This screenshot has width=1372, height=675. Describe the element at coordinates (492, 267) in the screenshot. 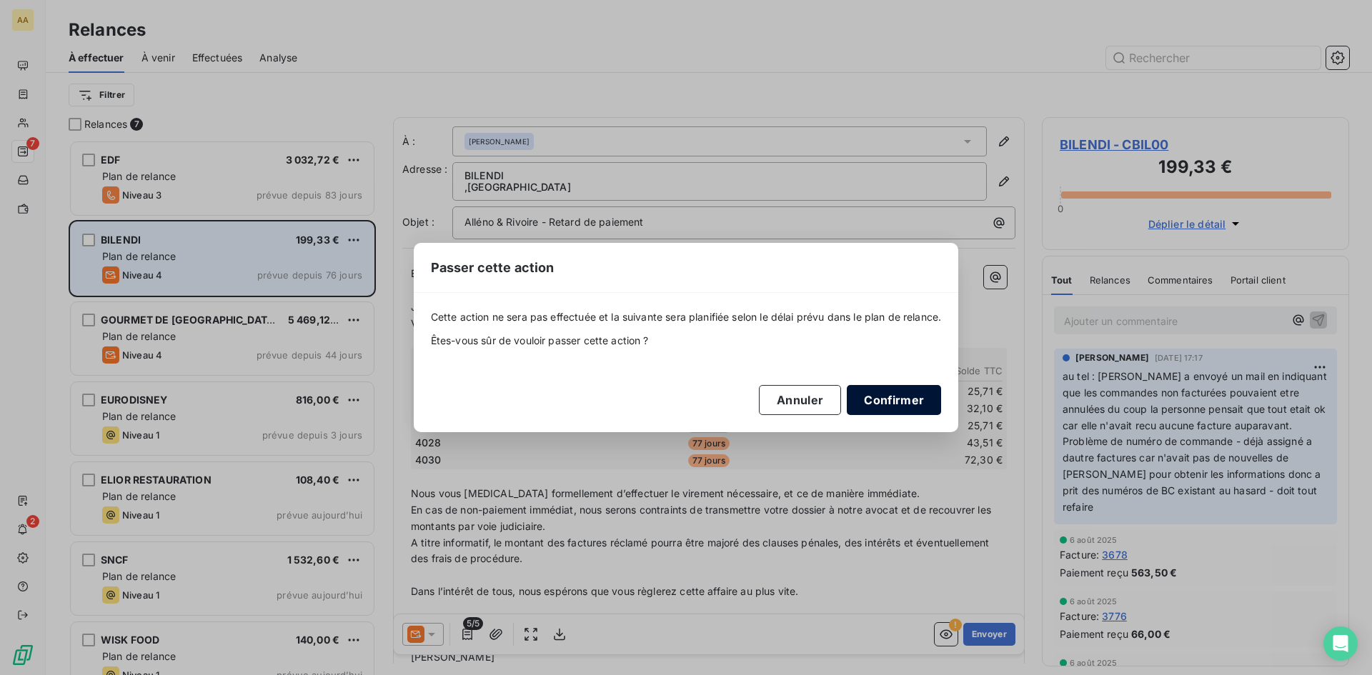

I see `span: Passer cette action` at that location.